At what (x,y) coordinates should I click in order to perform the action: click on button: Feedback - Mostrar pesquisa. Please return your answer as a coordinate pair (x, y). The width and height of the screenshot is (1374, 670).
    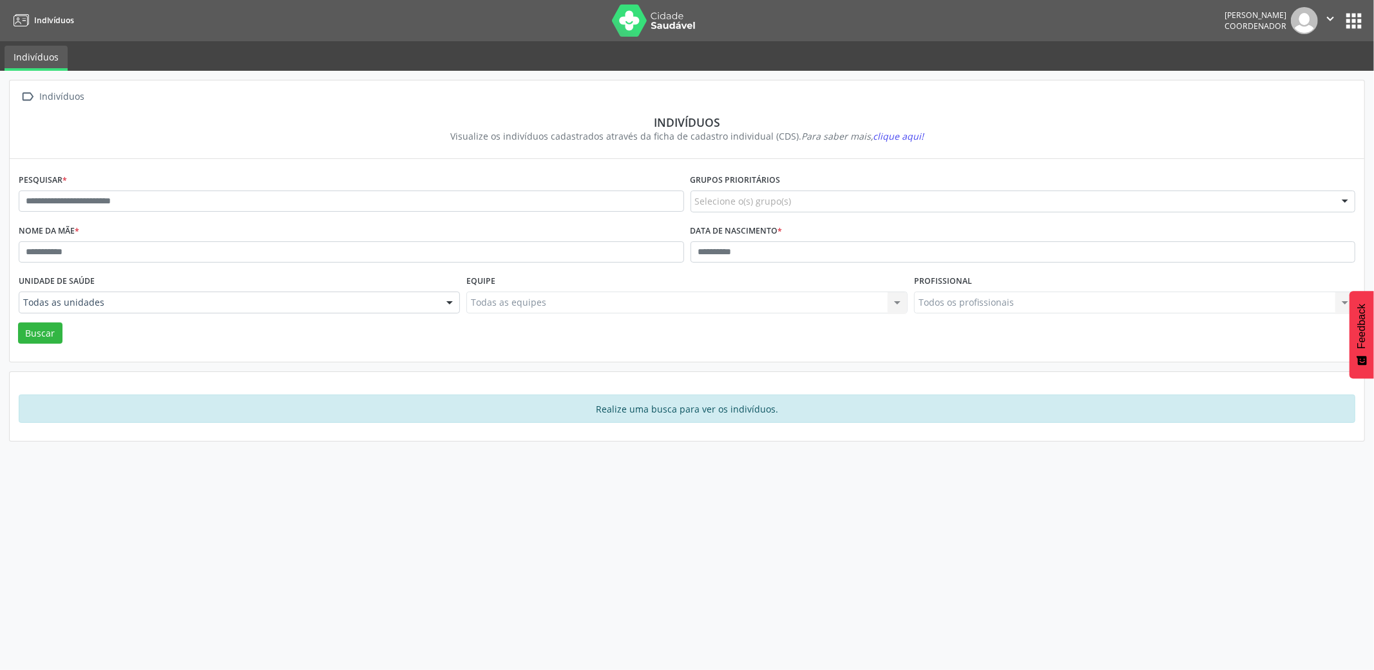
    Looking at the image, I should click on (1361, 335).